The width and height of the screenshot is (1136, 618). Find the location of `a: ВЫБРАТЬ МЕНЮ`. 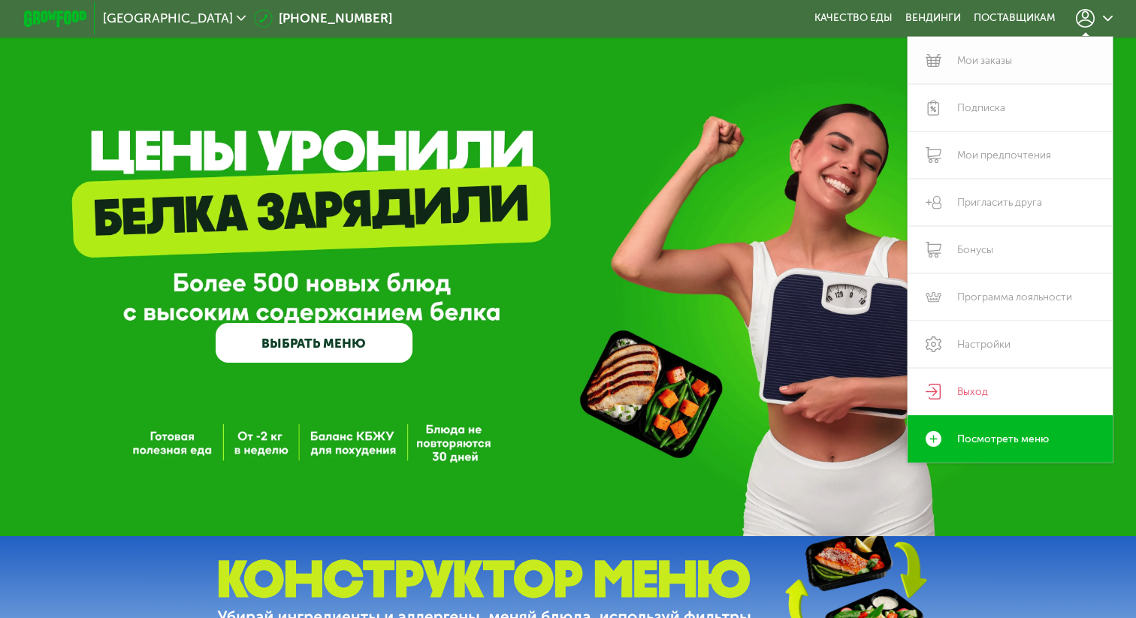

a: ВЫБРАТЬ МЕНЮ is located at coordinates (313, 343).